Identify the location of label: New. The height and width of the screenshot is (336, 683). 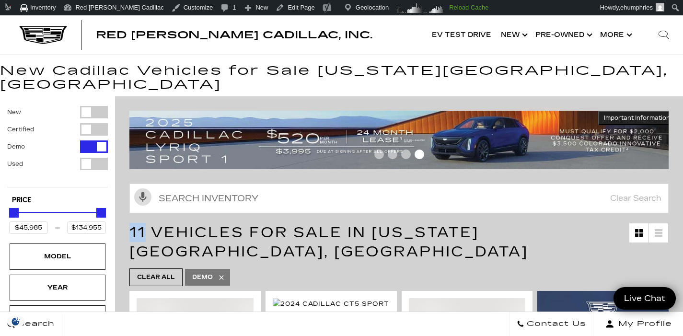
(14, 112).